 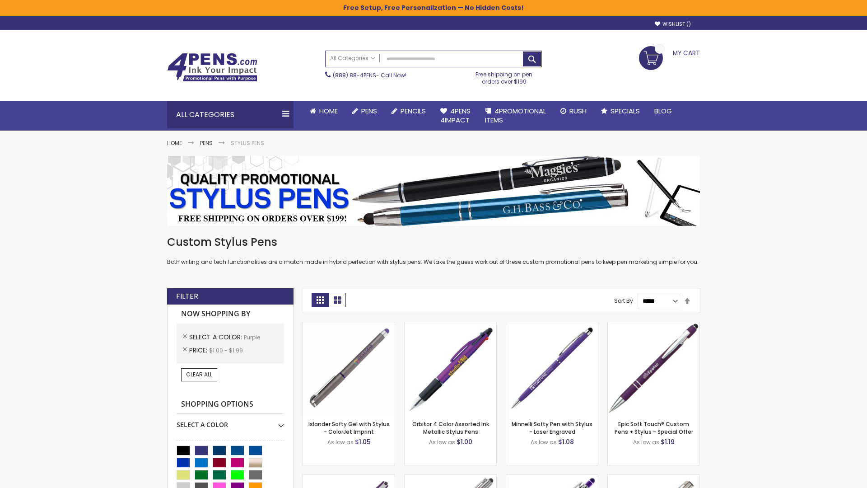 What do you see at coordinates (349, 325) in the screenshot?
I see `a: Islander Softy Gel with Stylus - ColorJet Imprint-Purple` at bounding box center [349, 325].